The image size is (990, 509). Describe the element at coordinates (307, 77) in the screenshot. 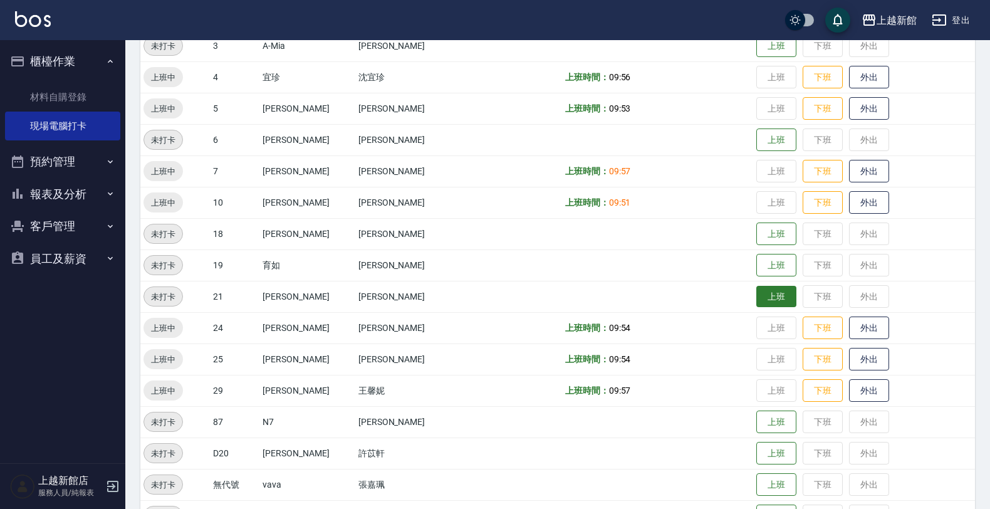

I see `td: 宜珍` at that location.